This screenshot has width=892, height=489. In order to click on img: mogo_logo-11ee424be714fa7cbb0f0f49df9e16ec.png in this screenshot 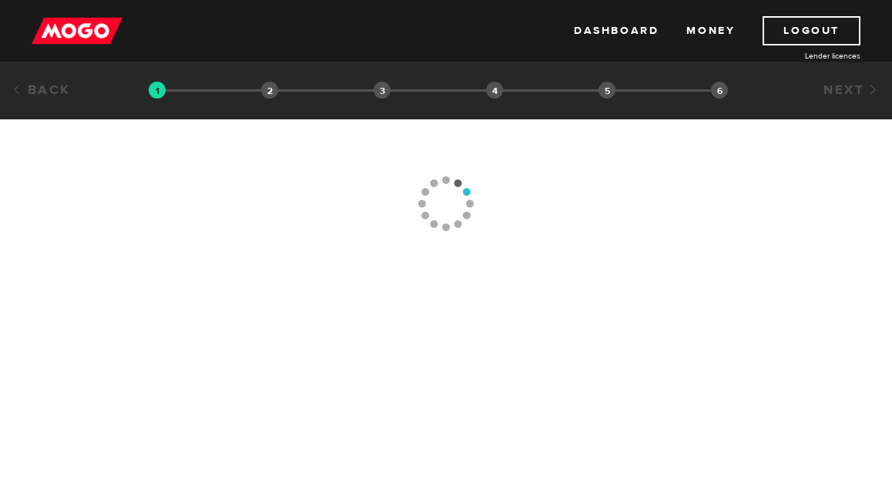, I will do `click(77, 31)`.